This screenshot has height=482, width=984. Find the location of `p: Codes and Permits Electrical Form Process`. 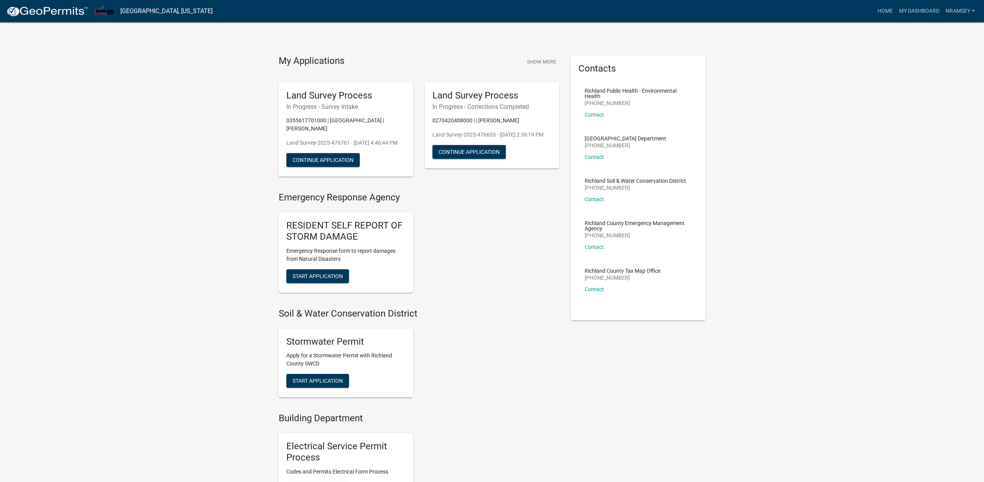

p: Codes and Permits Electrical Form Process is located at coordinates (346, 471).